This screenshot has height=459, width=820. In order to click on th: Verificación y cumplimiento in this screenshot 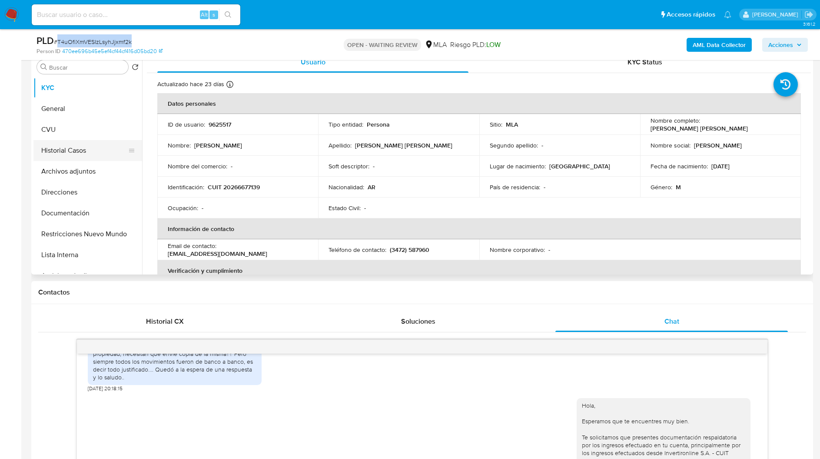, I will do `click(479, 270)`.